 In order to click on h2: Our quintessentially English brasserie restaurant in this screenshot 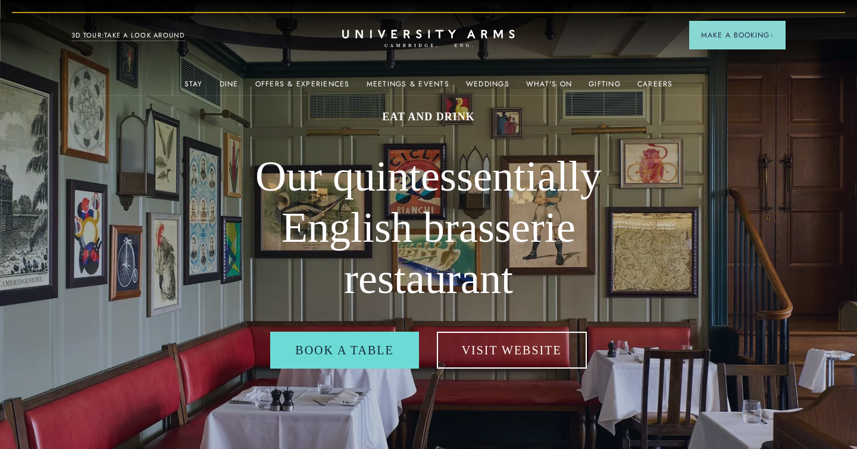, I will do `click(429, 227)`.